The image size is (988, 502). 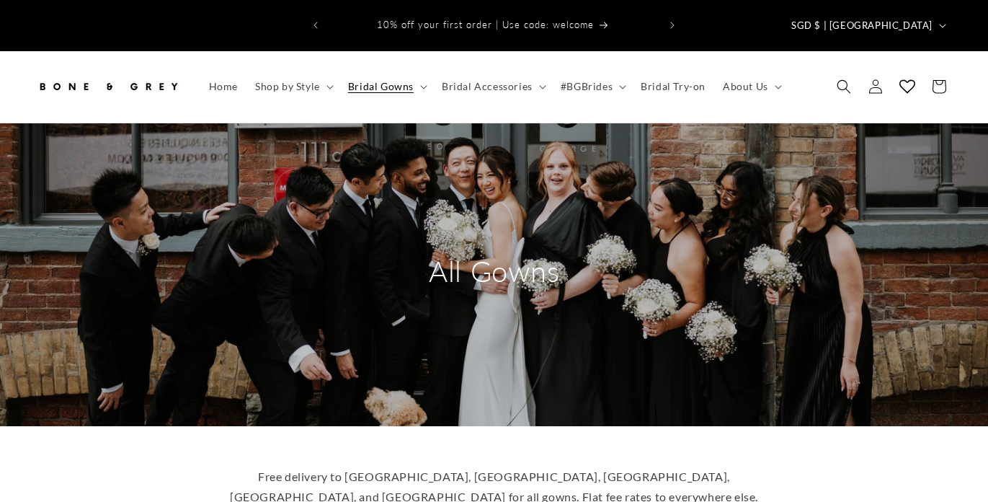 What do you see at coordinates (494, 271) in the screenshot?
I see `h2: All Gowns` at bounding box center [494, 271].